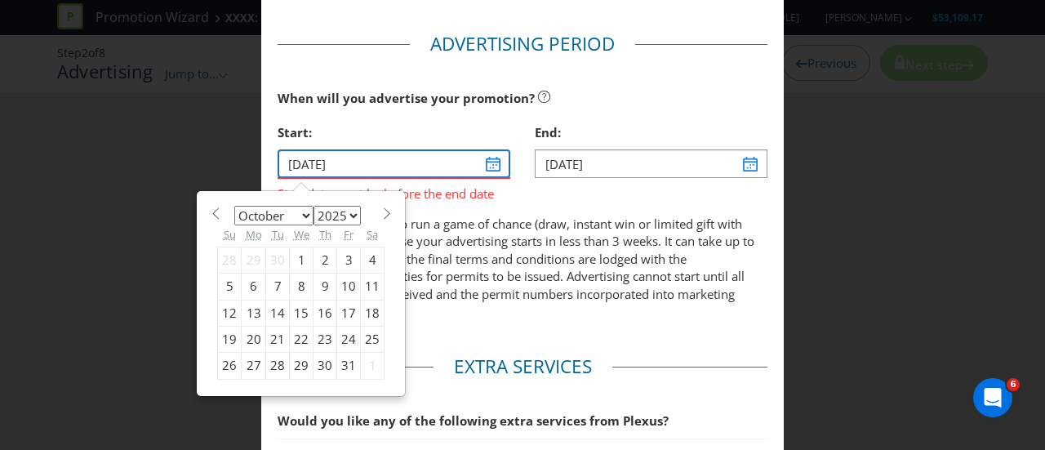  What do you see at coordinates (301, 340) in the screenshot?
I see `div: 22` at bounding box center [301, 340].